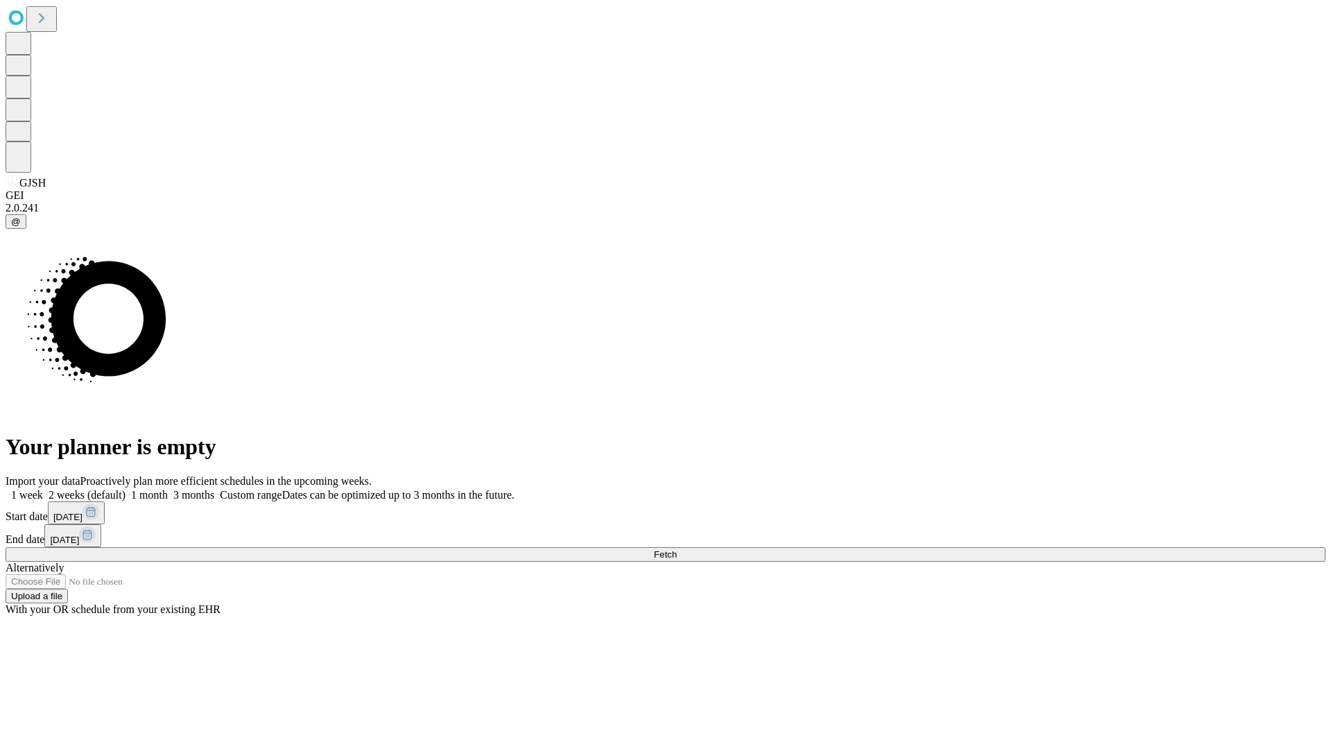  I want to click on span: Fetch, so click(665, 554).